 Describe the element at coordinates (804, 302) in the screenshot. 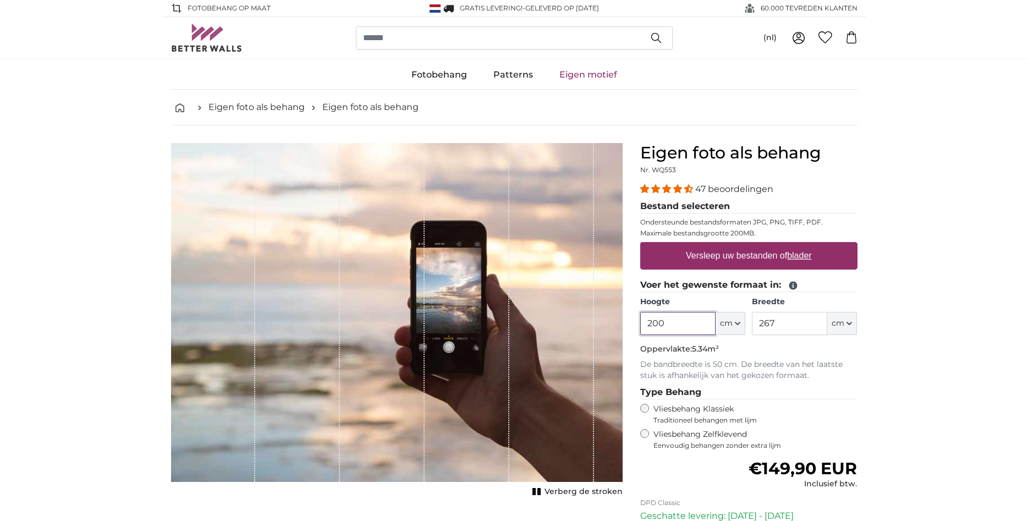

I see `label: Breedte` at that location.